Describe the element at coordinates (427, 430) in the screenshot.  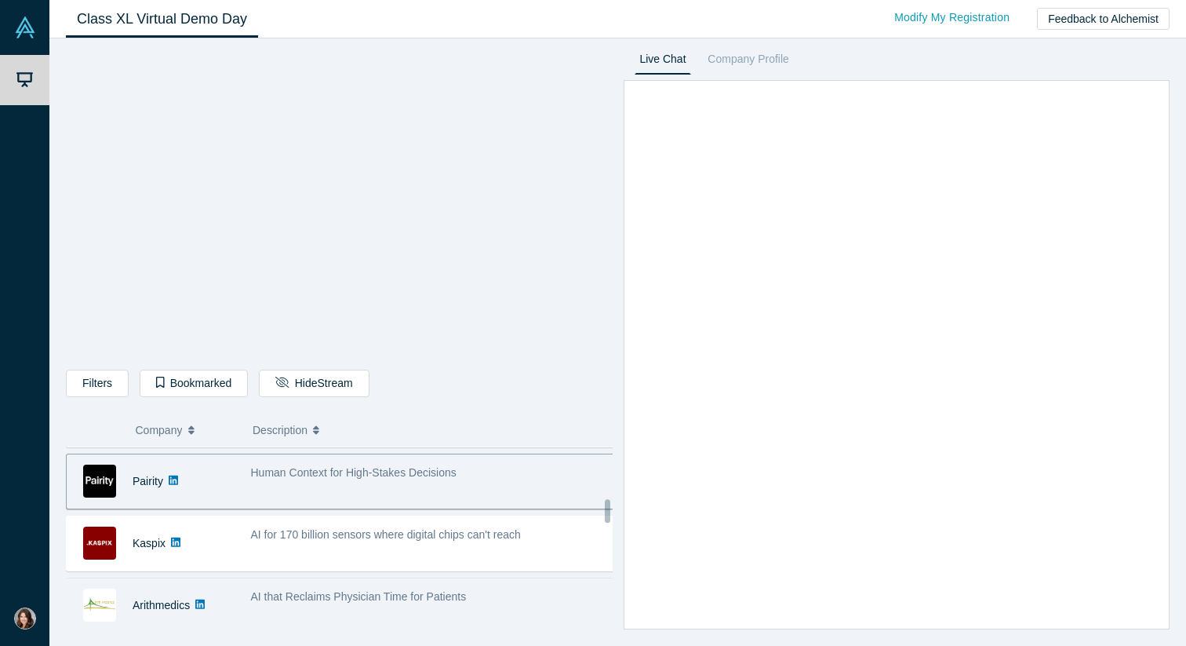
I see `button: Description` at that location.